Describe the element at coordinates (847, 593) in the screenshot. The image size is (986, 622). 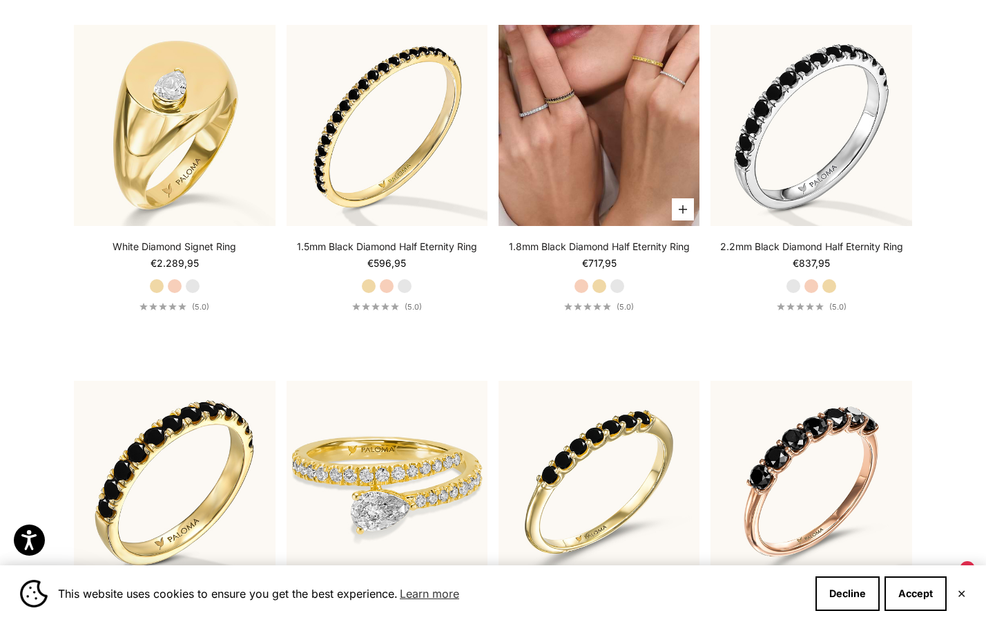
I see `button: Decline` at that location.